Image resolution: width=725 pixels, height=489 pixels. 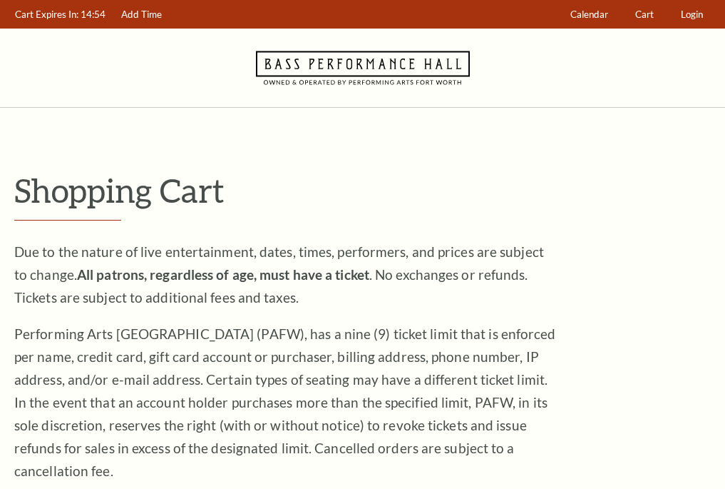 What do you see at coordinates (693, 14) in the screenshot?
I see `a: Login` at bounding box center [693, 14].